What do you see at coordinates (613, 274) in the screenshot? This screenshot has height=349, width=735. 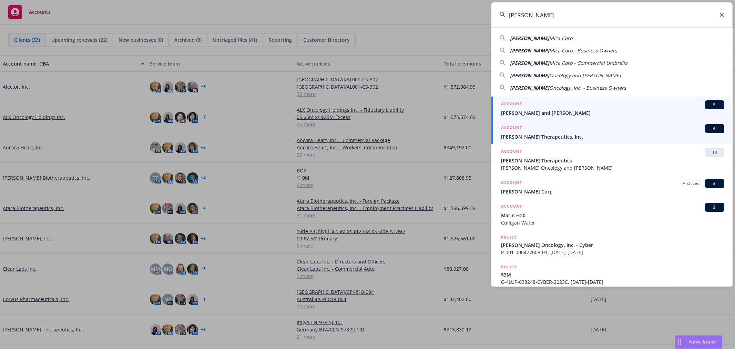 I see `span: $3M` at bounding box center [613, 274].